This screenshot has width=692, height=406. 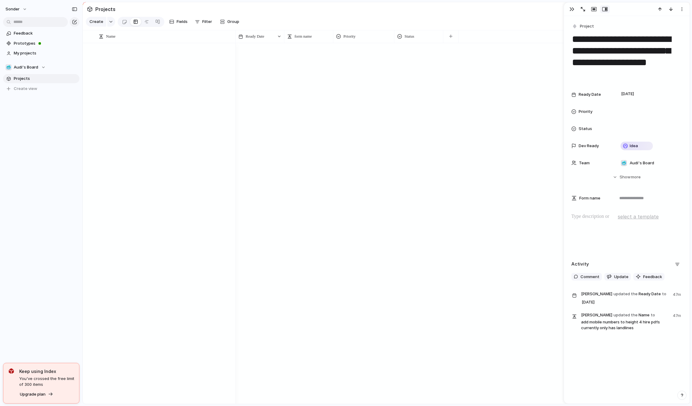 I want to click on span: Name add mobile numbers to height 4 hire pdfs currently only has landlines, so click(x=625, y=321).